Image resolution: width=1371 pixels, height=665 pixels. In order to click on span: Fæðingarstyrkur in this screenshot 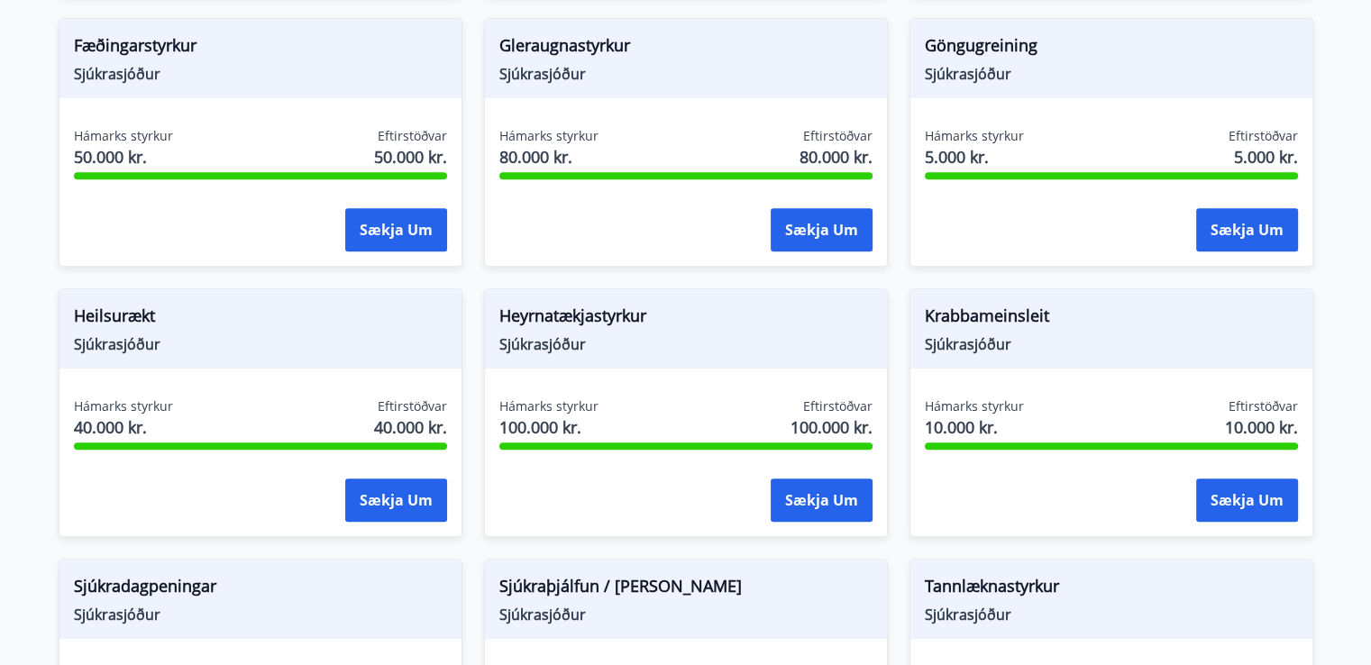, I will do `click(260, 49)`.